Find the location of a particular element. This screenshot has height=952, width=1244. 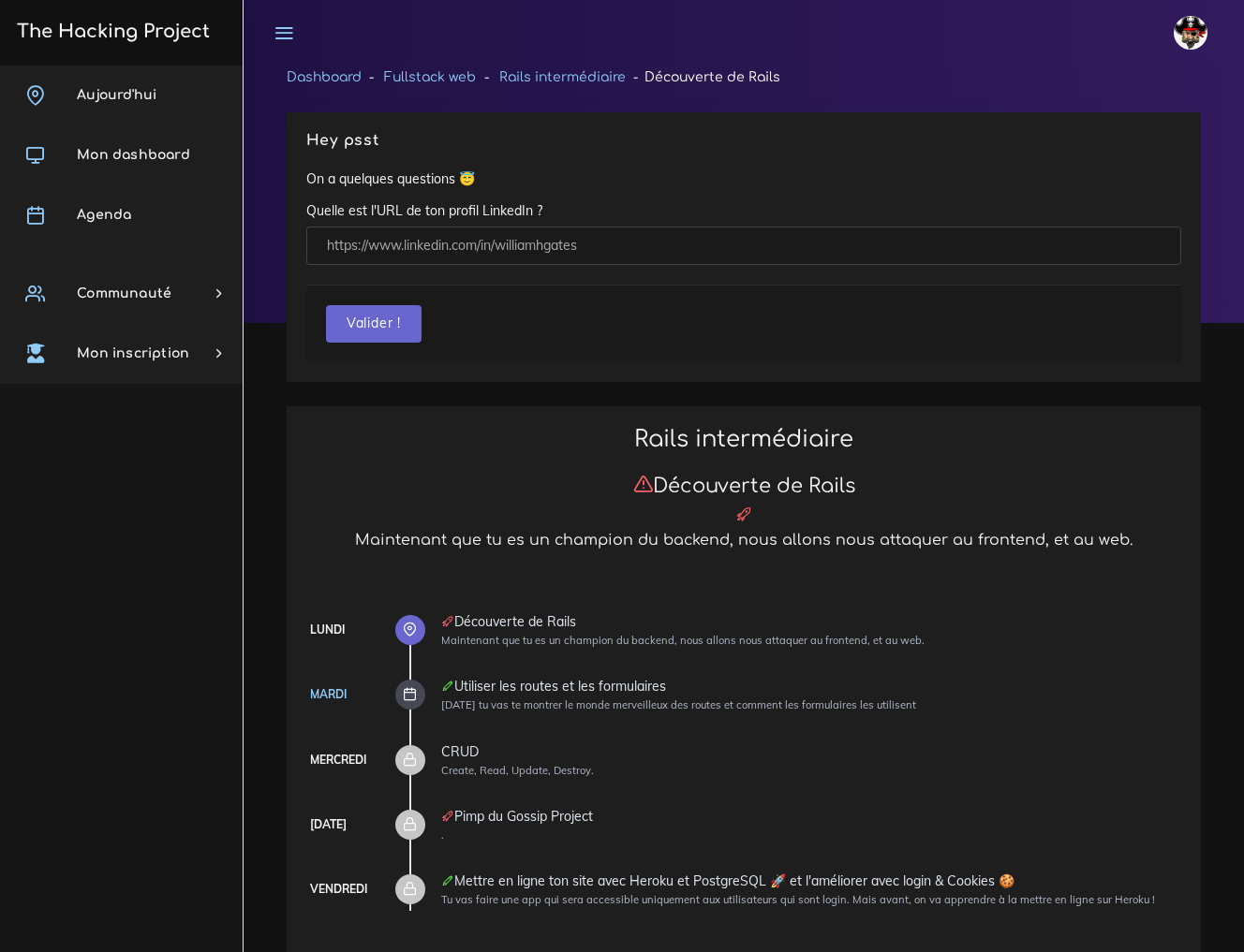

div: Utiliser les routes et les formulaires is located at coordinates (811, 686).